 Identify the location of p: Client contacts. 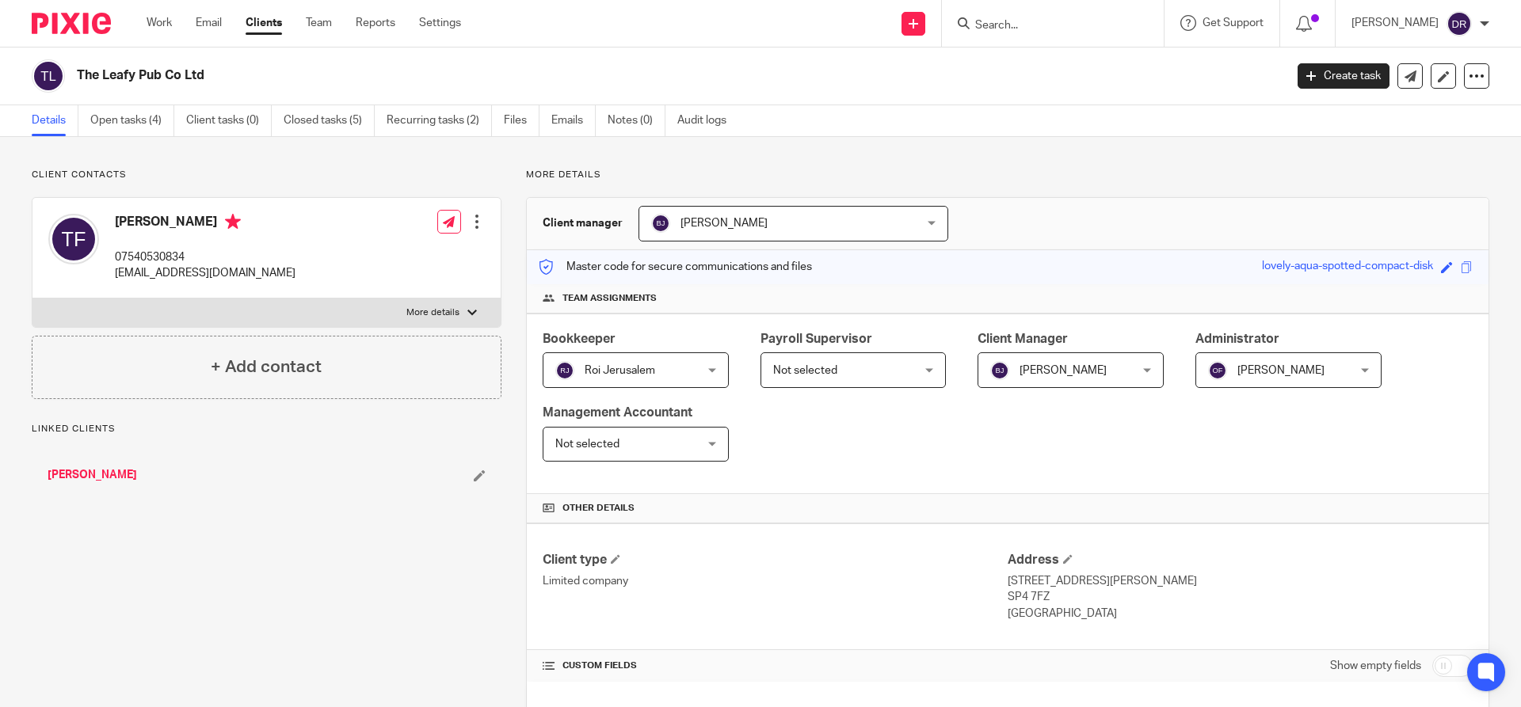
(266, 175).